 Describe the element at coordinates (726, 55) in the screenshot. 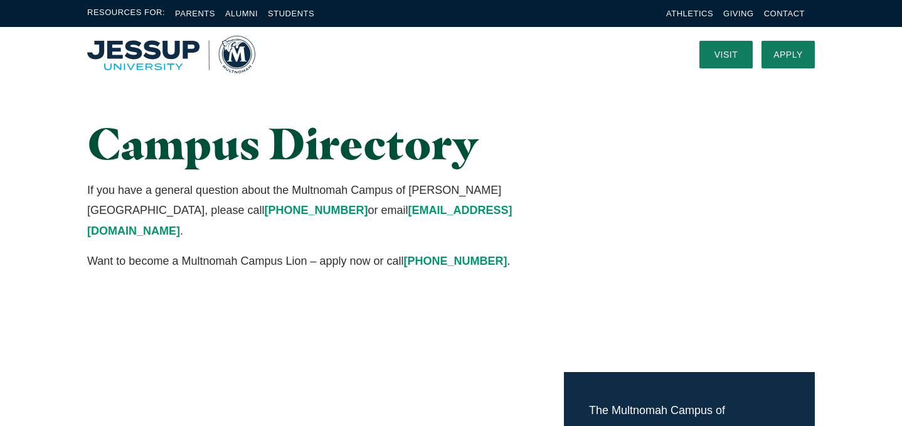

I see `a: Visit` at that location.